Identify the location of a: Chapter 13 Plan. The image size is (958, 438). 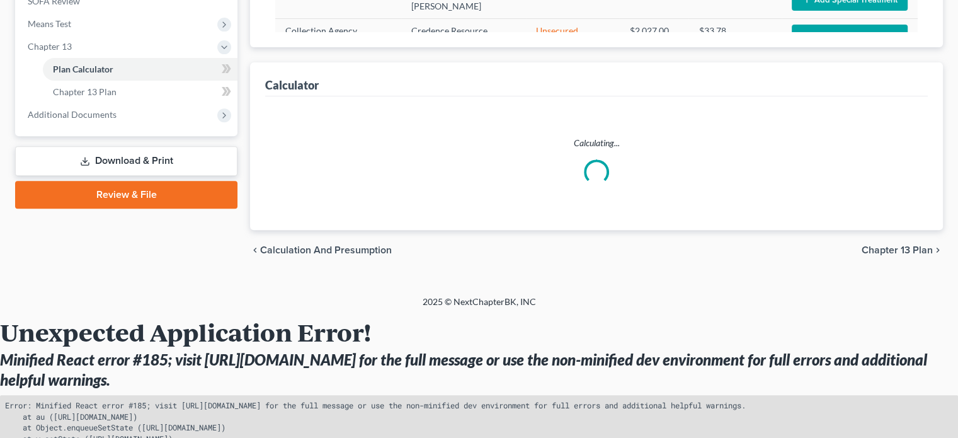
(140, 92).